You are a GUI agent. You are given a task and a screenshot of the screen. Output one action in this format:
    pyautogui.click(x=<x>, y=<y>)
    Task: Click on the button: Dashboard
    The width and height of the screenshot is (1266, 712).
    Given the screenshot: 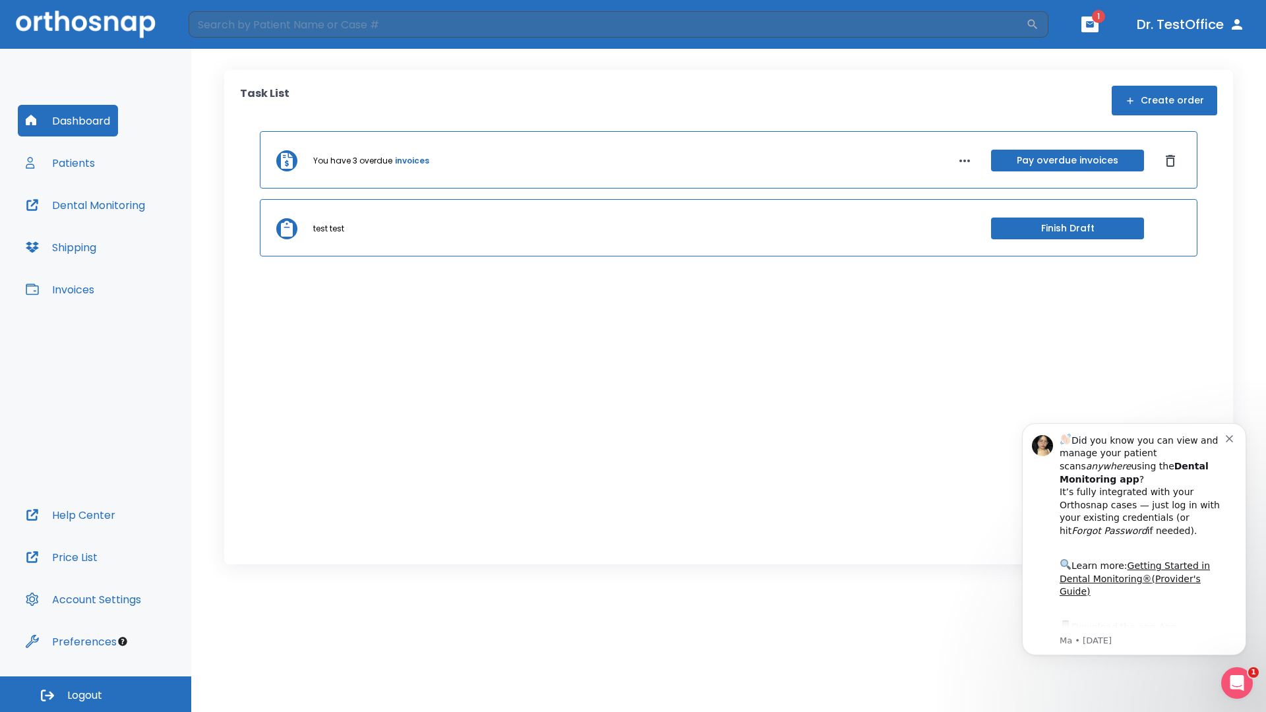 What is the action you would take?
    pyautogui.click(x=68, y=121)
    